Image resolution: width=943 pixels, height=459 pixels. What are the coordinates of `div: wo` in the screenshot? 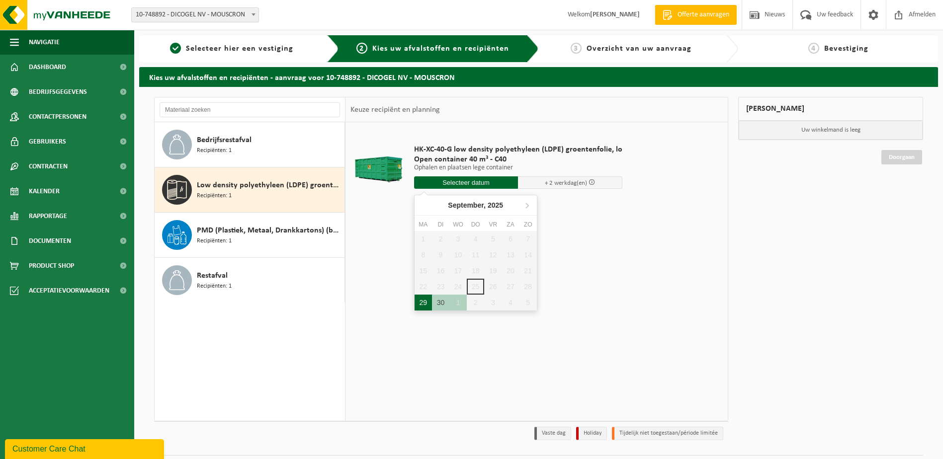 It's located at (458, 225).